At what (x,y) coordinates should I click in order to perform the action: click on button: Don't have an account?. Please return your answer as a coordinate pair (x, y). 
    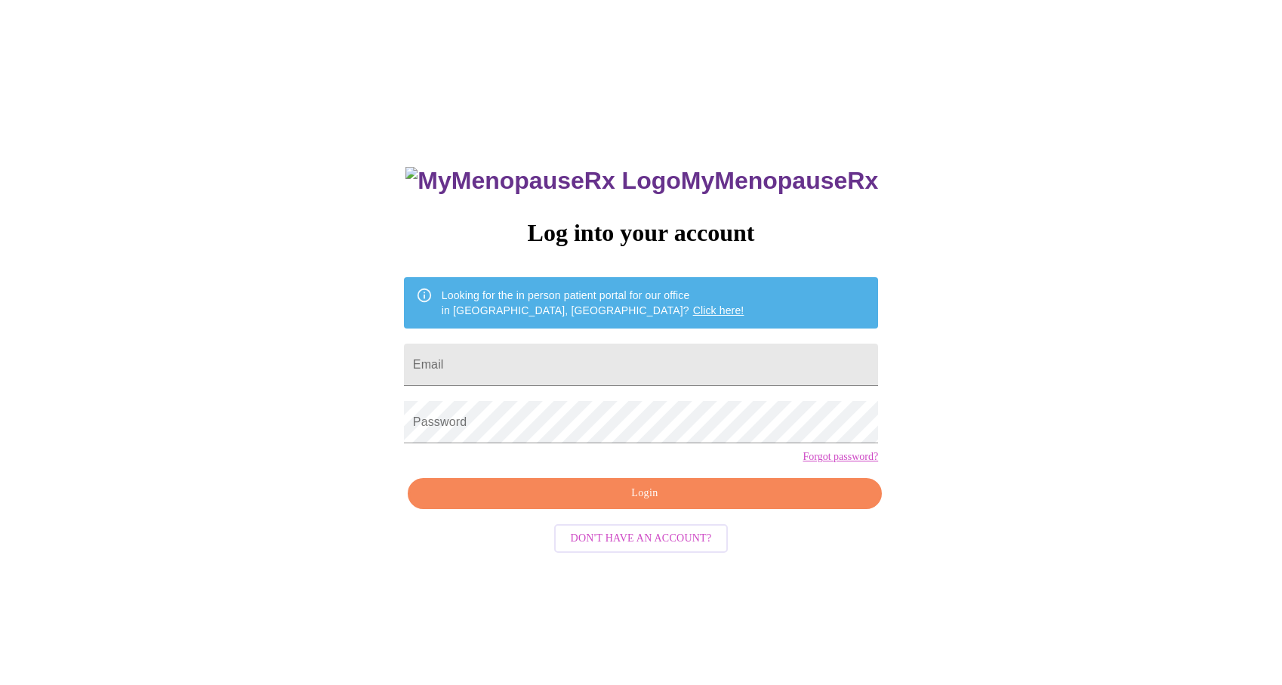
    Looking at the image, I should click on (641, 538).